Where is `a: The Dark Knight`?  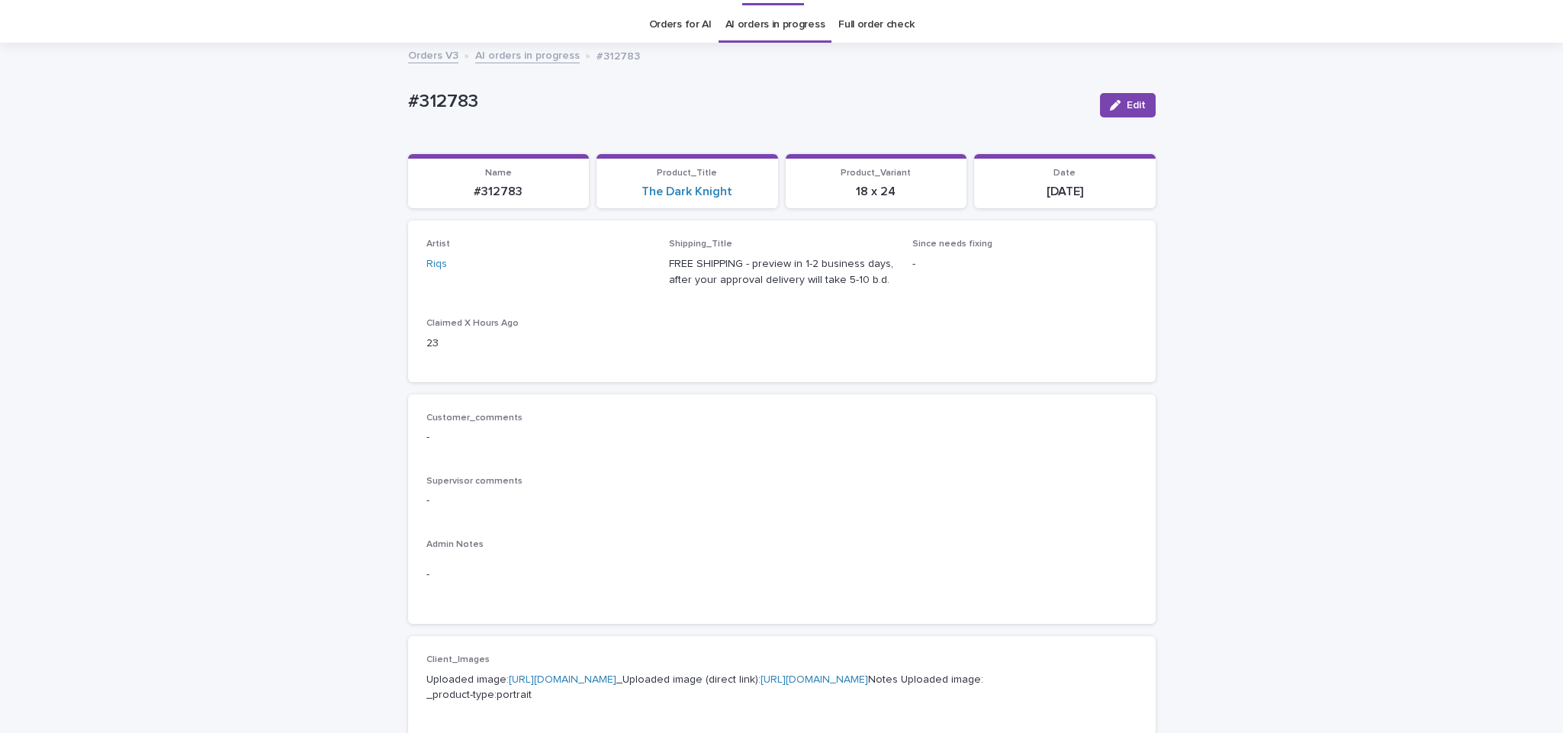 a: The Dark Knight is located at coordinates (686, 191).